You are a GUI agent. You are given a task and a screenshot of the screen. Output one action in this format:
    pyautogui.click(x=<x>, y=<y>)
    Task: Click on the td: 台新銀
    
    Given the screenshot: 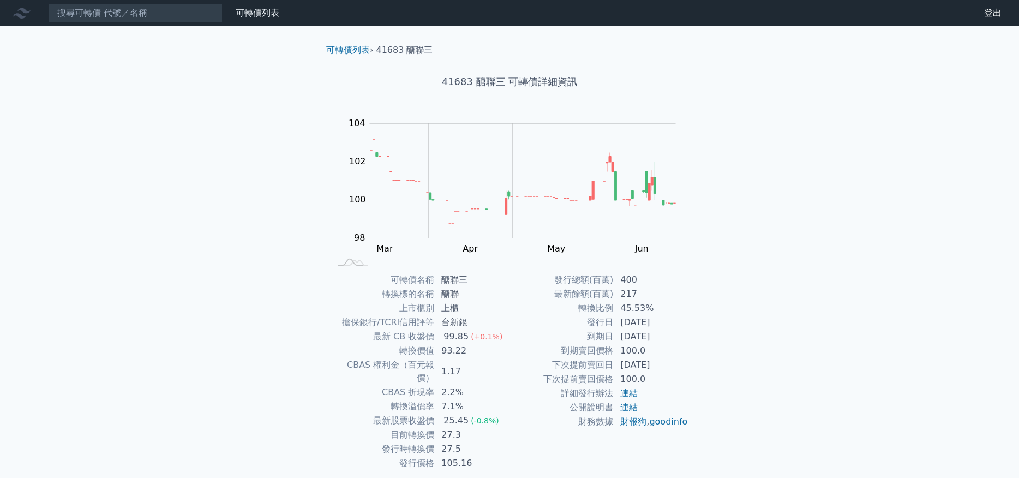 What is the action you would take?
    pyautogui.click(x=472, y=323)
    